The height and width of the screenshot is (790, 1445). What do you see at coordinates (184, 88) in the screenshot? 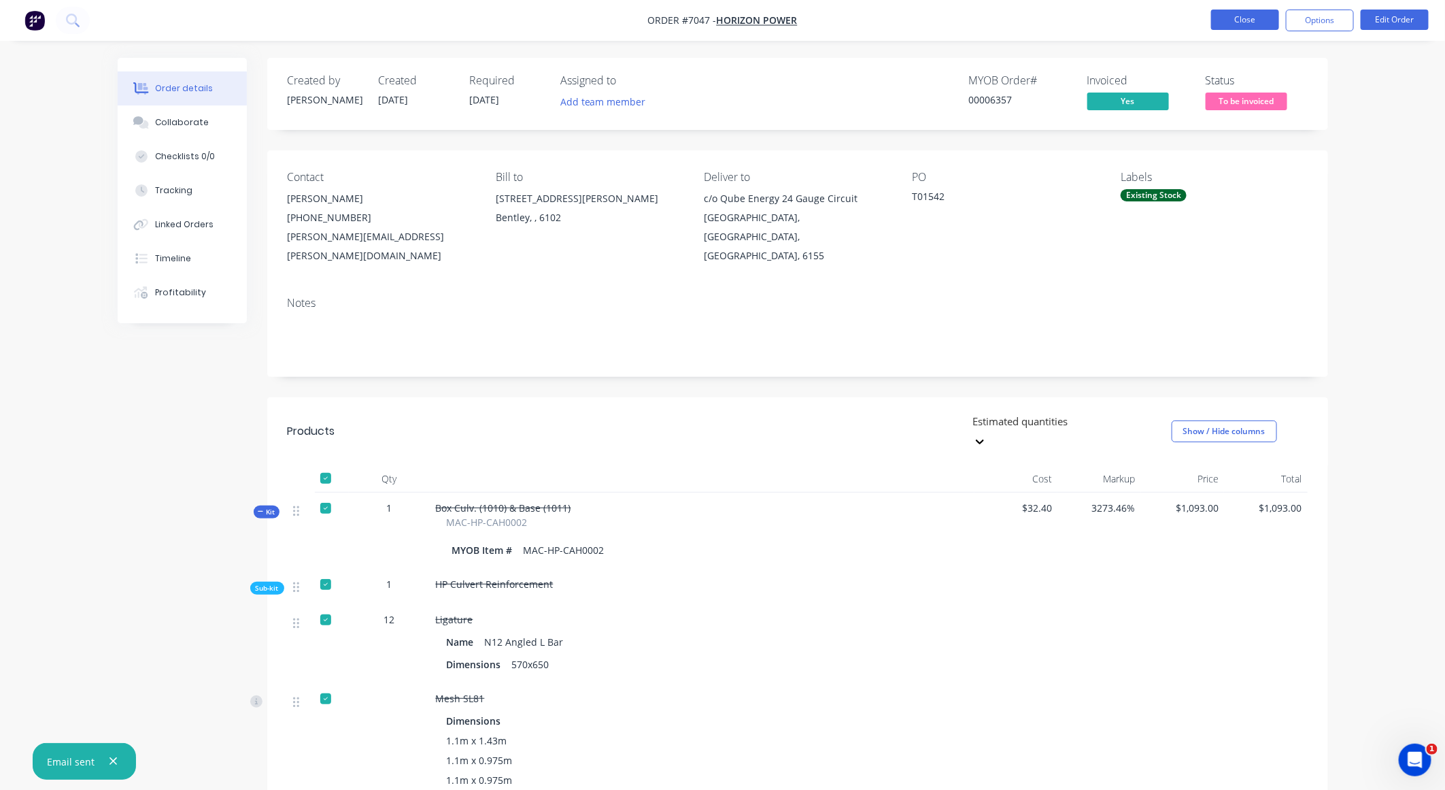
I see `div: Order details` at bounding box center [184, 88].